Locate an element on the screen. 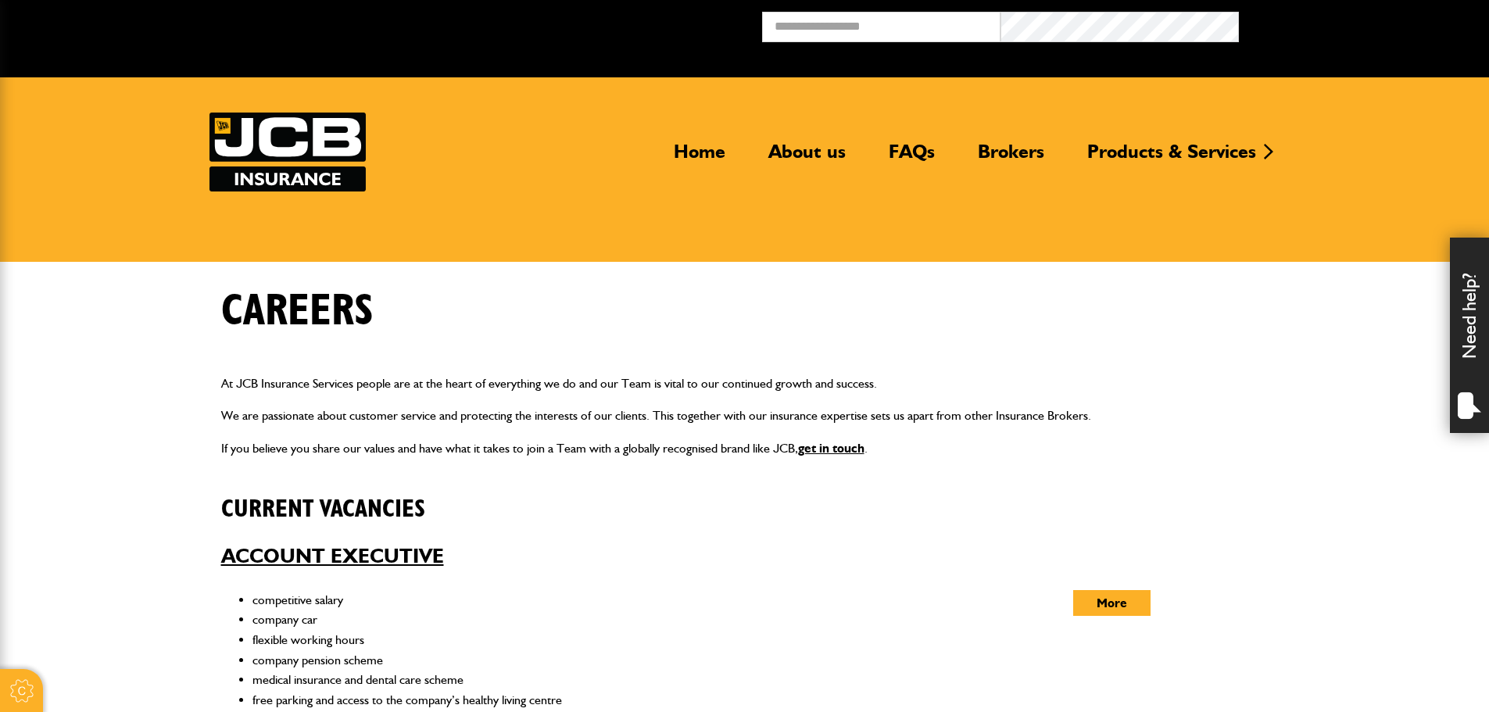 This screenshot has width=1489, height=712. li: company car is located at coordinates (640, 620).